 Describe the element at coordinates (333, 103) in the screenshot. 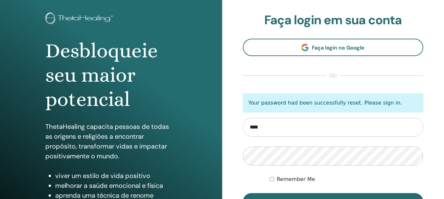

I see `p: Your password had been successfully reset. Please sign in.` at that location.